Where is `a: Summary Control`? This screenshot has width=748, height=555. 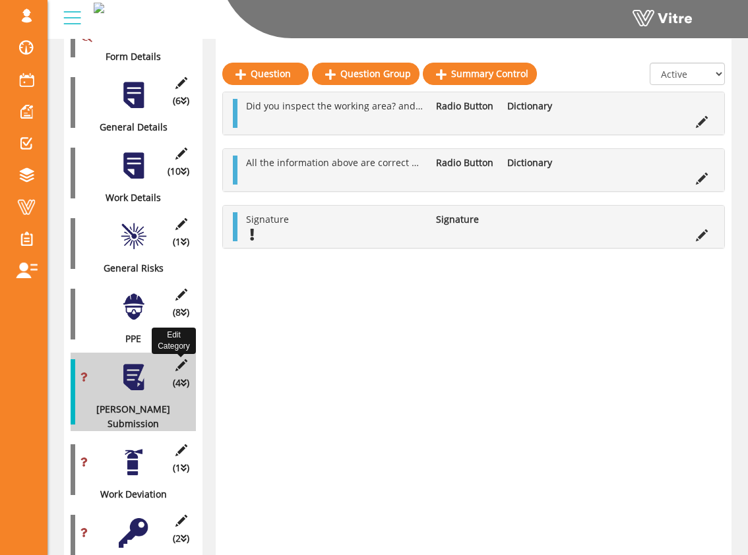
a: Summary Control is located at coordinates (480, 74).